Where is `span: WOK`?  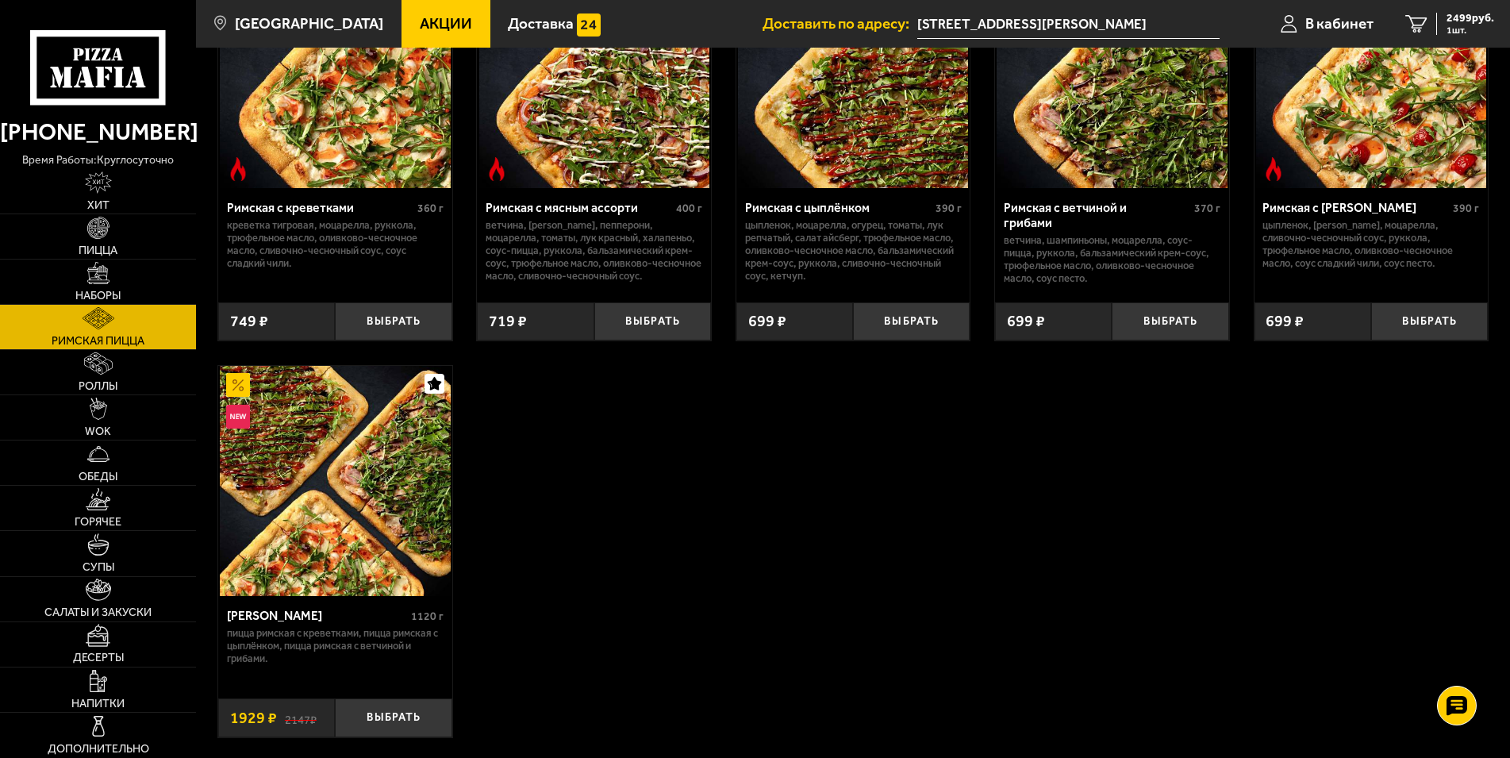
span: WOK is located at coordinates (98, 432).